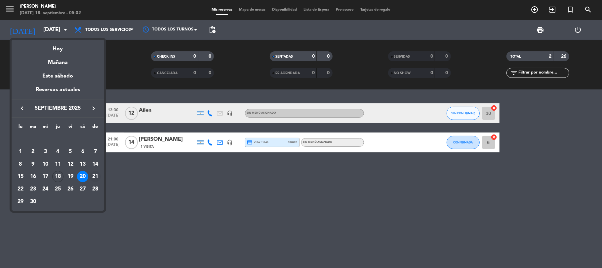  What do you see at coordinates (83, 128) in the screenshot?
I see `th: sábado` at bounding box center [83, 128].